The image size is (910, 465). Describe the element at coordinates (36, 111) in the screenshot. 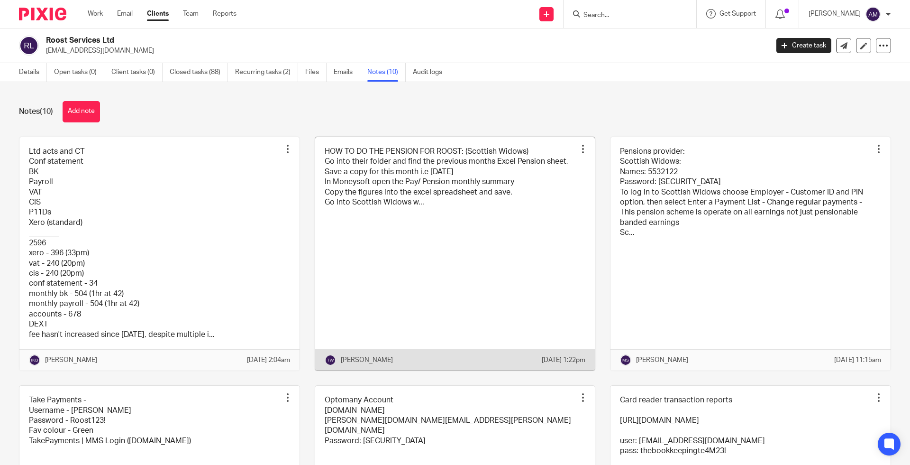

I see `h1: Notes` at that location.